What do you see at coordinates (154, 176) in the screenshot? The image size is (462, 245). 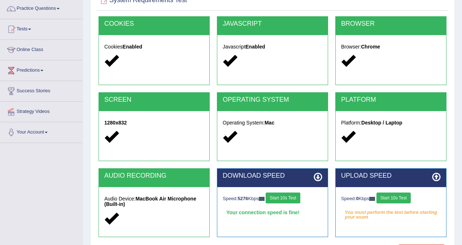 I see `h2: AUDIO RECORDING` at bounding box center [154, 176].